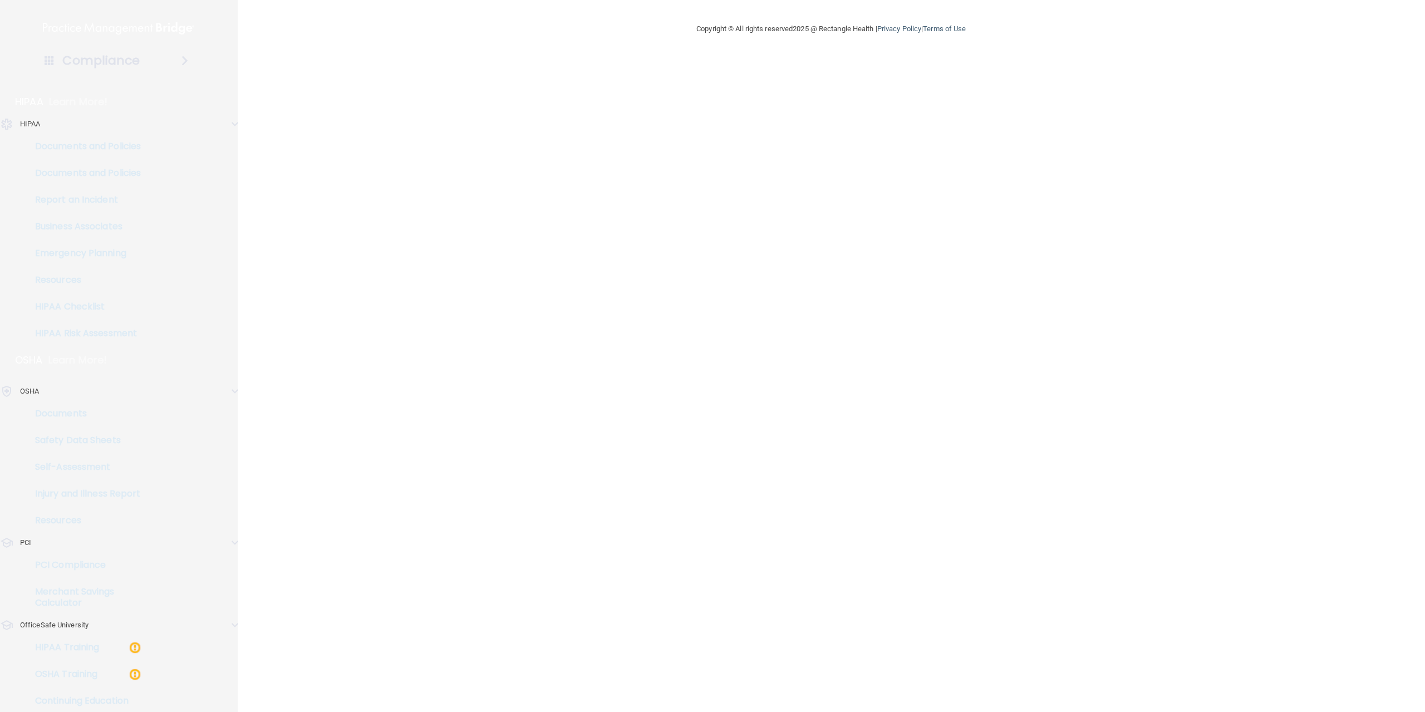 The image size is (1425, 712). I want to click on p: PCI, so click(26, 543).